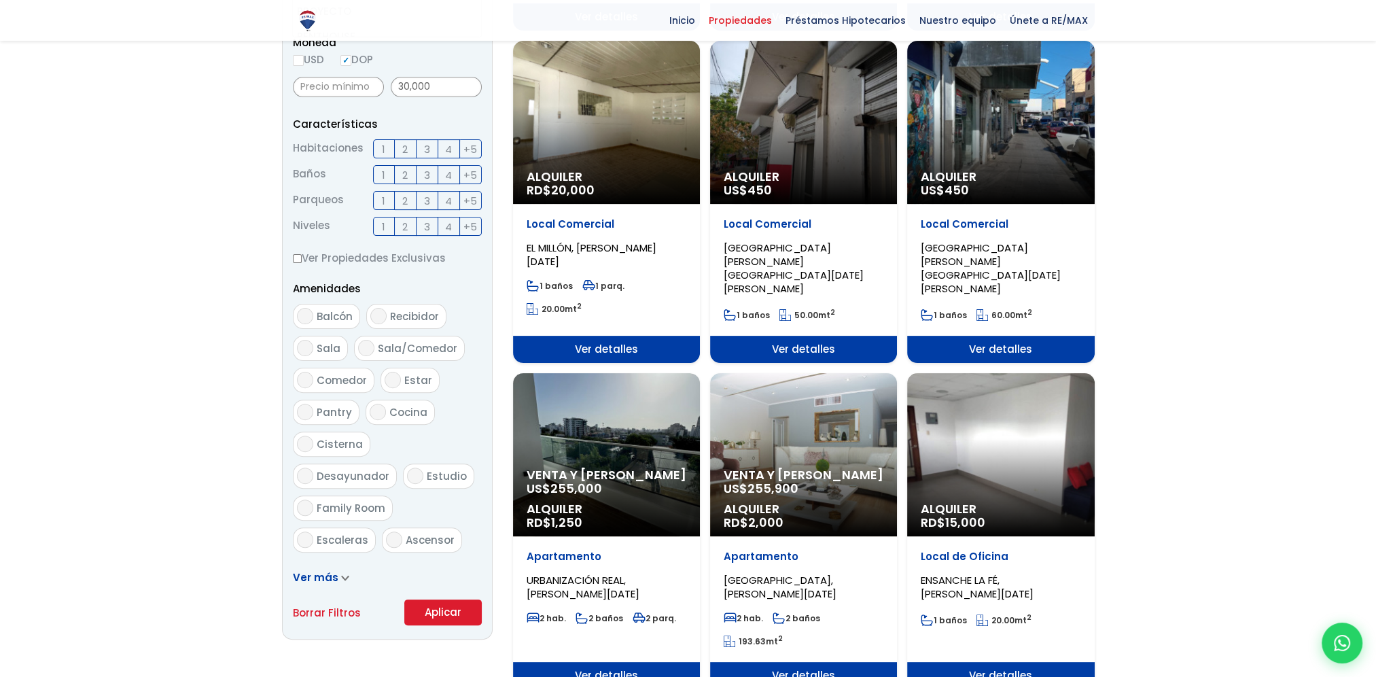  I want to click on input: USD, so click(298, 60).